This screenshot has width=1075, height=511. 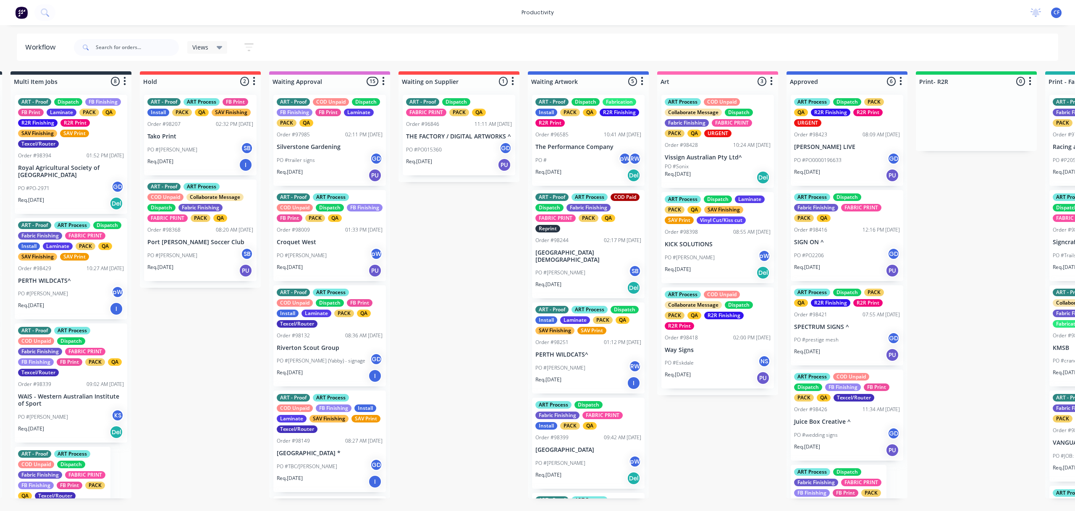 I want to click on div: R2R Finishing, so click(x=38, y=123).